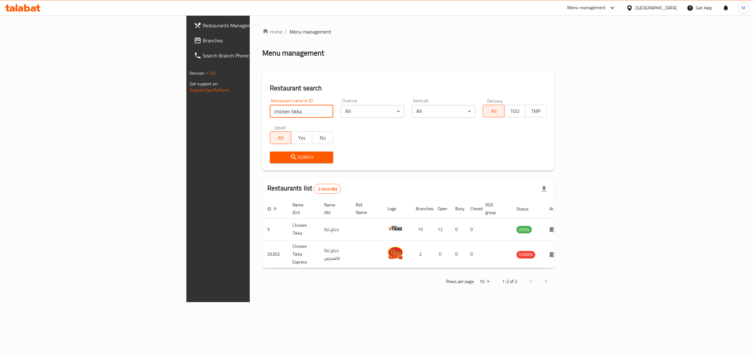  What do you see at coordinates (302, 157) in the screenshot?
I see `button: Search` at bounding box center [302, 157].